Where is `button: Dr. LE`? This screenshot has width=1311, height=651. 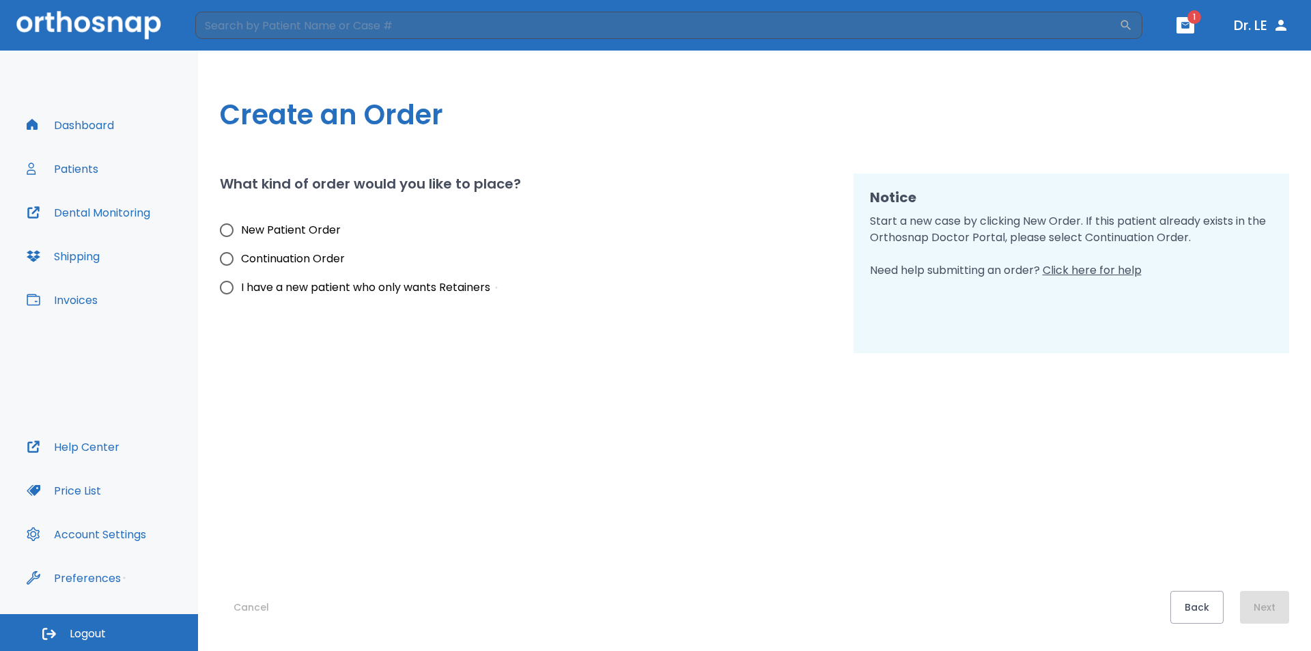 button: Dr. LE is located at coordinates (1261, 25).